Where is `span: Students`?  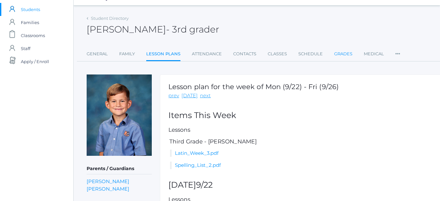 span: Students is located at coordinates (30, 9).